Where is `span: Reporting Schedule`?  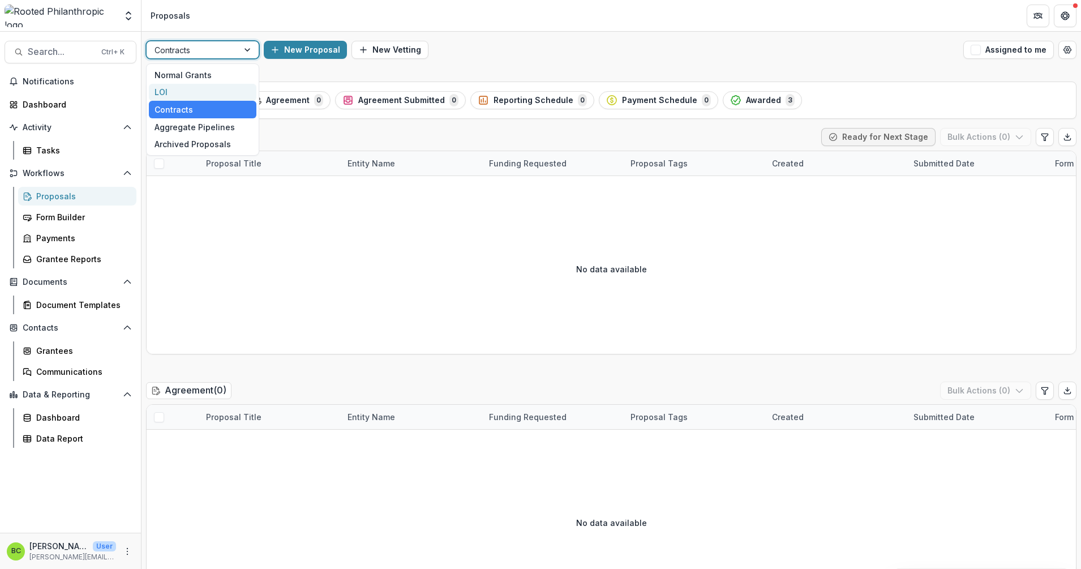
span: Reporting Schedule is located at coordinates (533, 100).